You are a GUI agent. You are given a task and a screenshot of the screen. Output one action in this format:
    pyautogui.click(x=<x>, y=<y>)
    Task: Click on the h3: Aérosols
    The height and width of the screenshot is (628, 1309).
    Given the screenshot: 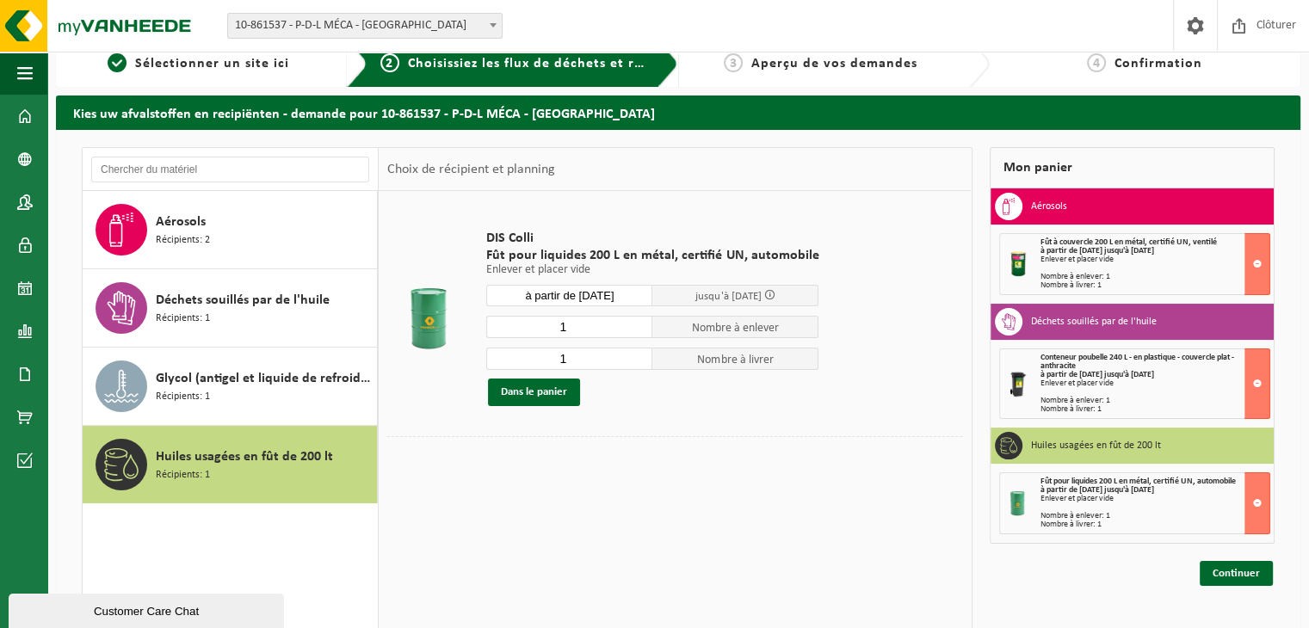 What is the action you would take?
    pyautogui.click(x=1049, y=206)
    